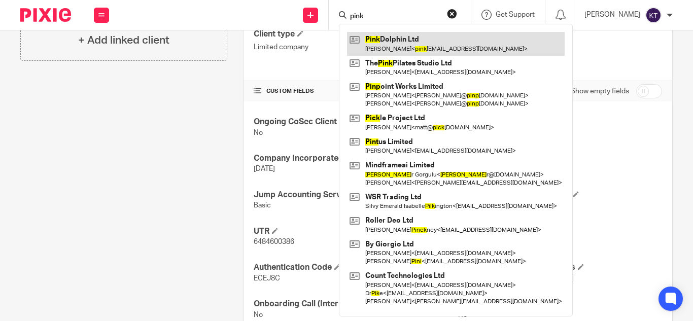  I want to click on h4: Company Incorporated On, so click(356, 158).